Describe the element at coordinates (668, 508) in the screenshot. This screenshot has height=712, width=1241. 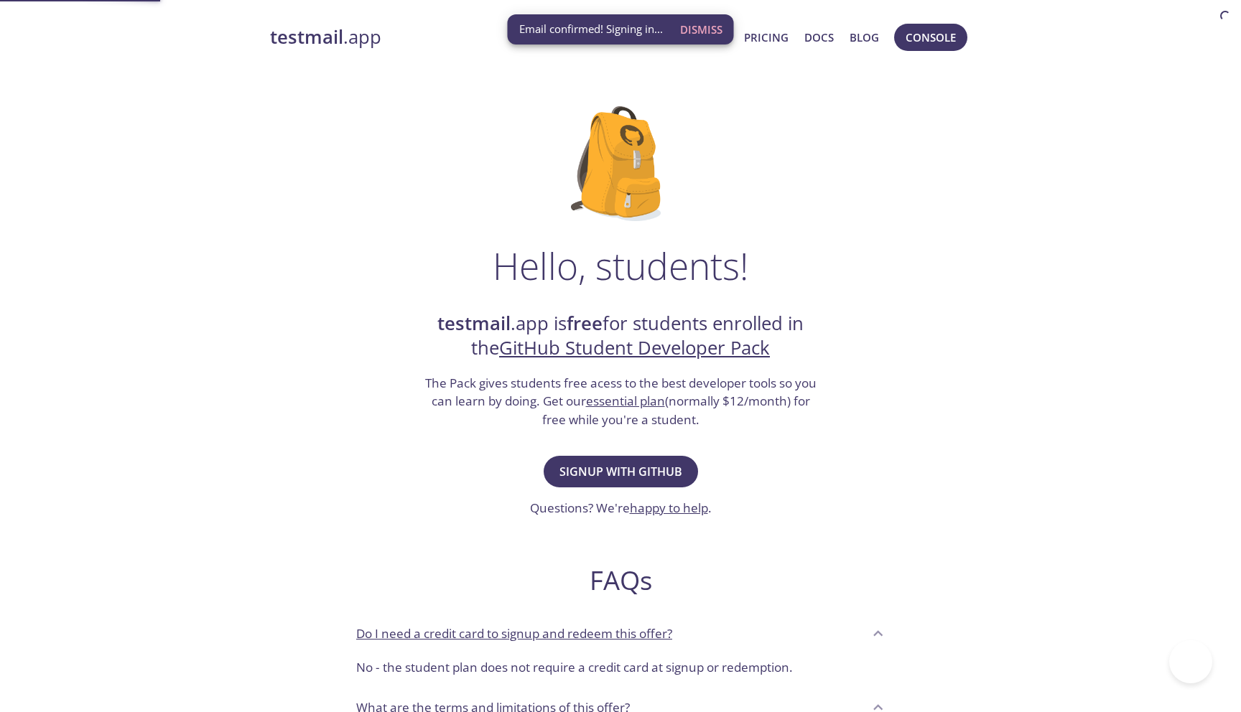
I see `a: happy to help` at that location.